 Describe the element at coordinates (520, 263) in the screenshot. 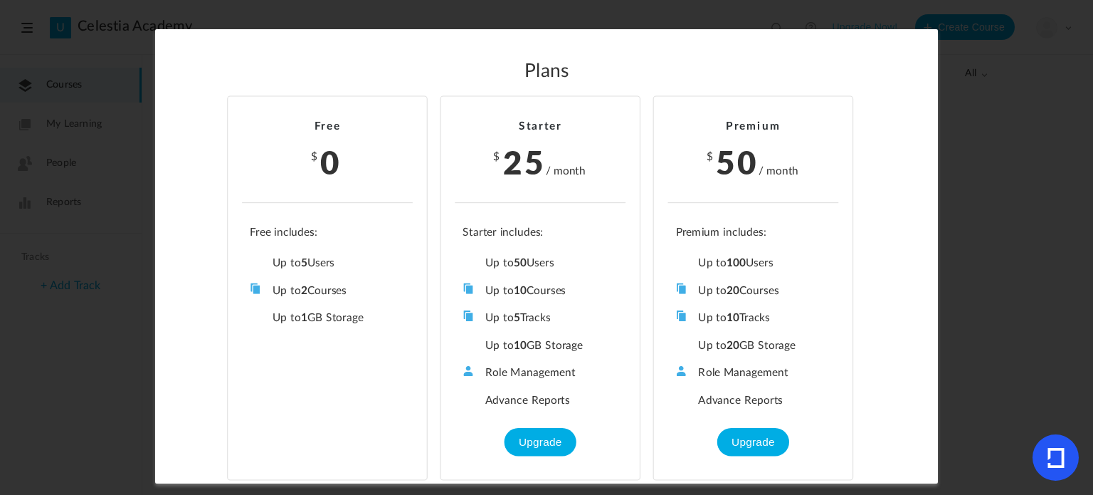

I see `b: 50` at that location.